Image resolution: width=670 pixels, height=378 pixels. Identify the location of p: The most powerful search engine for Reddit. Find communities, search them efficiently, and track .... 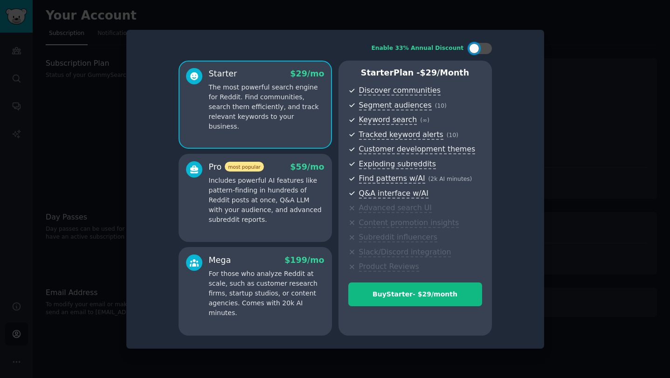
(267, 107).